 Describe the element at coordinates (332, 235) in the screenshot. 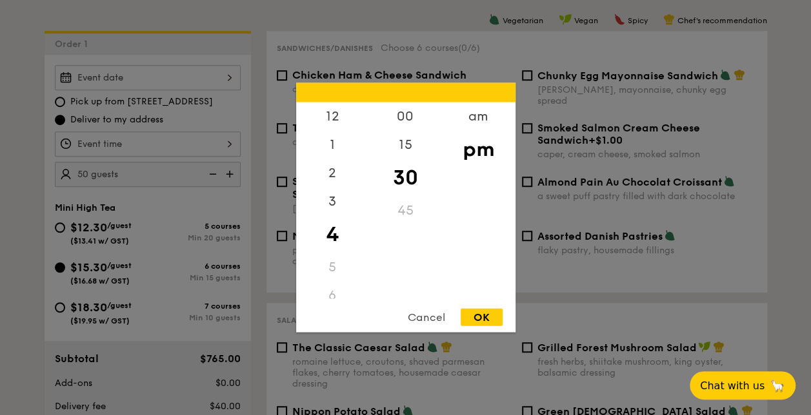

I see `div: 4` at that location.